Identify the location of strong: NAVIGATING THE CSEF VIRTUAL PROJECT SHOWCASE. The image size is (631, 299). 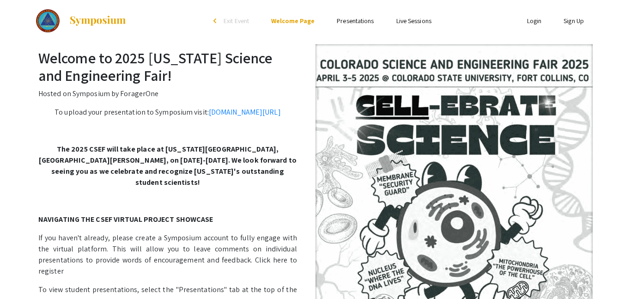
(126, 219).